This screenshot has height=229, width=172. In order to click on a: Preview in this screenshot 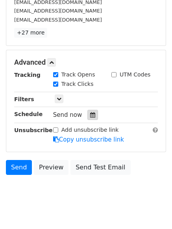, I will do `click(51, 168)`.